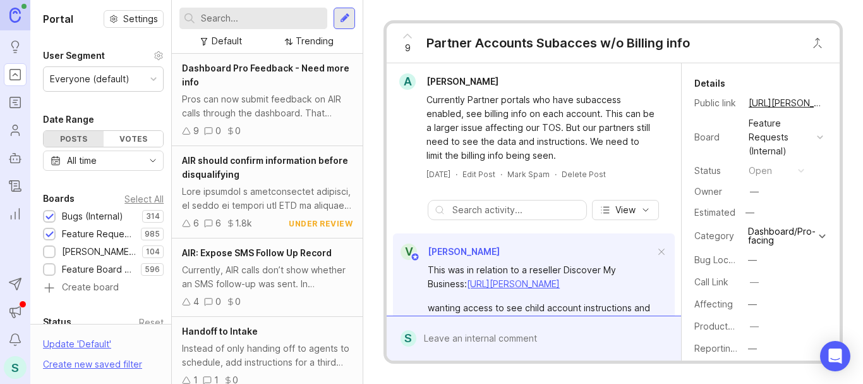 Image resolution: width=863 pixels, height=384 pixels. I want to click on a: Portal, so click(15, 75).